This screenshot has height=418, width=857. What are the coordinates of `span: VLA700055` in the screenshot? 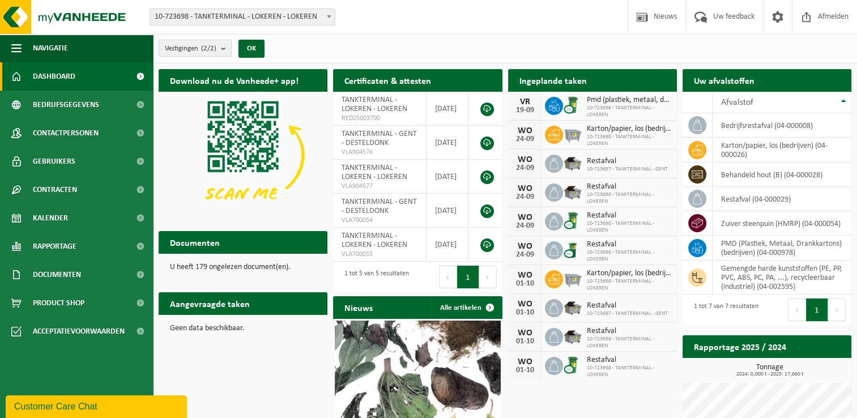 It's located at (379, 254).